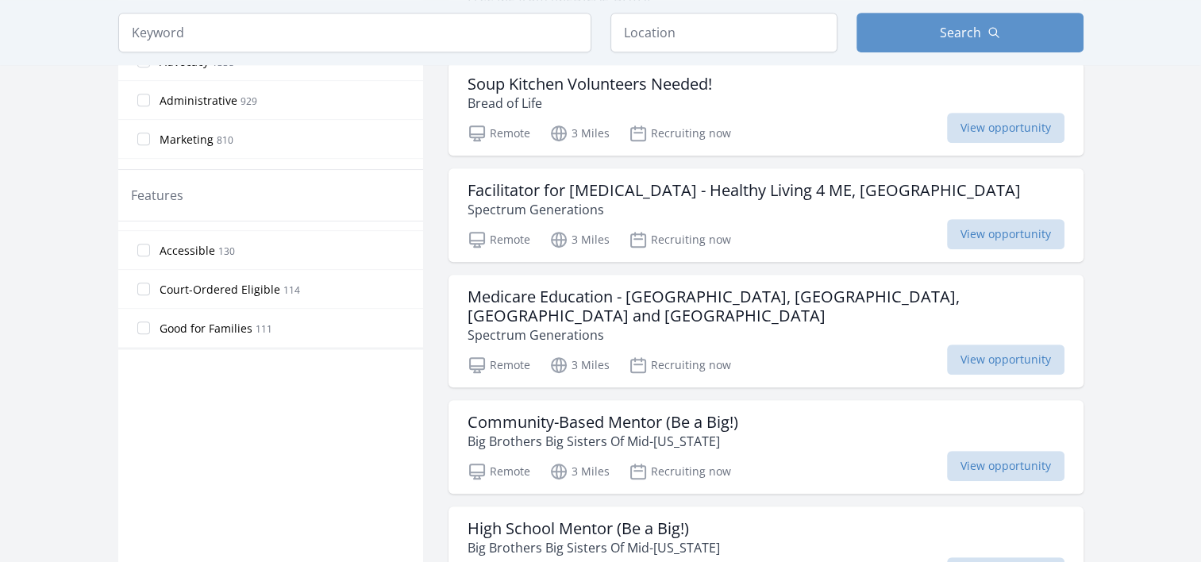  Describe the element at coordinates (724, 33) in the screenshot. I see `input: Location` at that location.